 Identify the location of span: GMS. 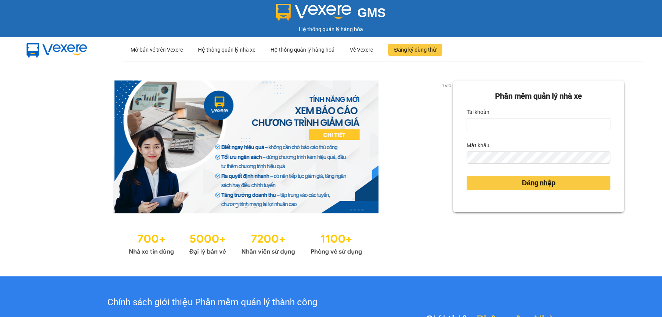
(371, 13).